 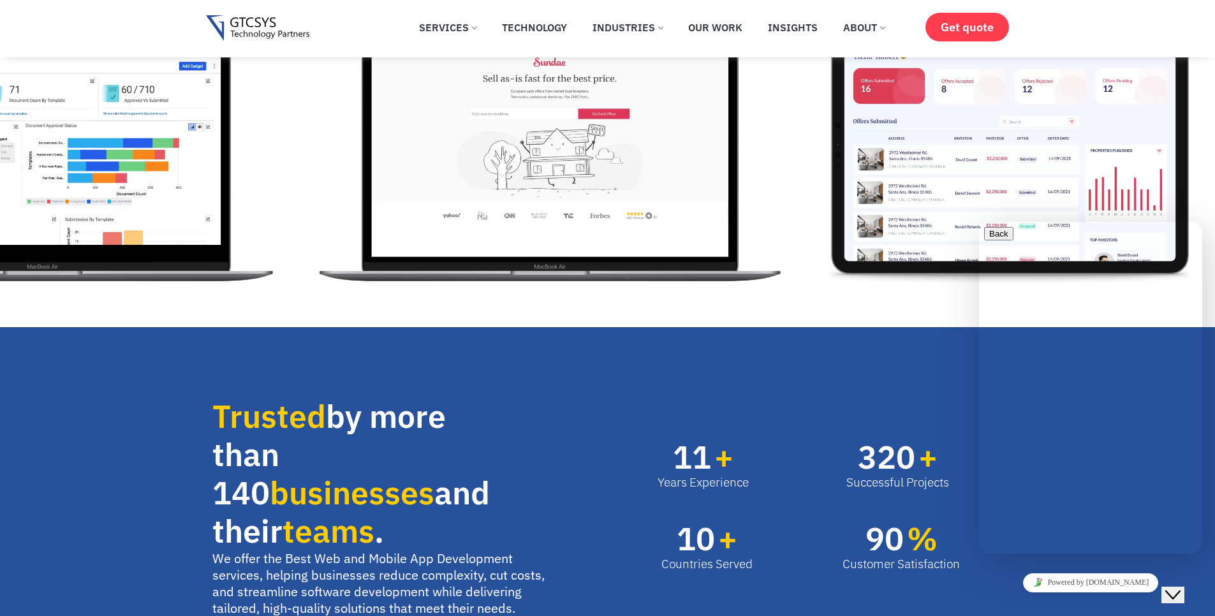 What do you see at coordinates (967, 27) in the screenshot?
I see `span: Get quote` at bounding box center [967, 27].